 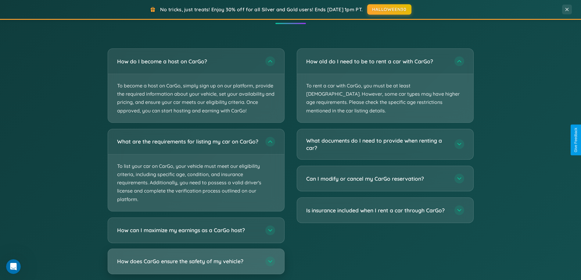 I want to click on p: To list your car on CarGo, your vehicle must meet our eligibility criteria, including specific ag..., so click(x=196, y=183).